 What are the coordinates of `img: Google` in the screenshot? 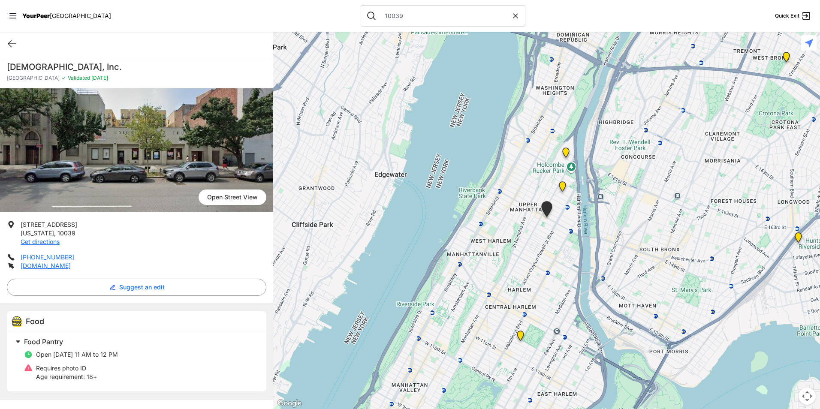 It's located at (289, 403).